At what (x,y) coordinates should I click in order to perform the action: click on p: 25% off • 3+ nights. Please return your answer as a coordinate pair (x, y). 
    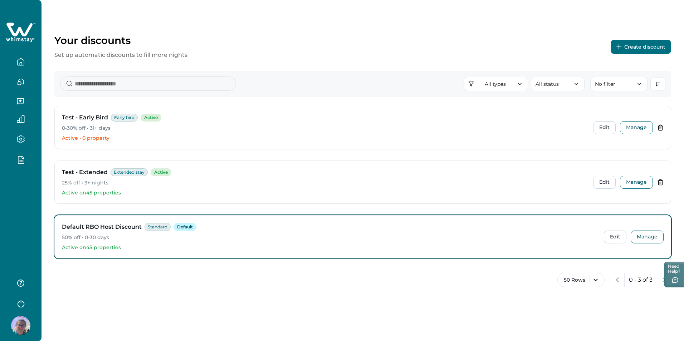
    Looking at the image, I should click on (324, 183).